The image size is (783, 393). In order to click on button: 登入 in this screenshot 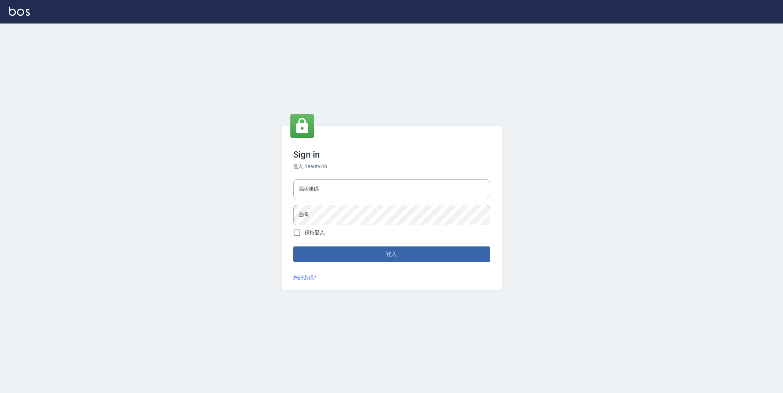, I will do `click(391, 254)`.